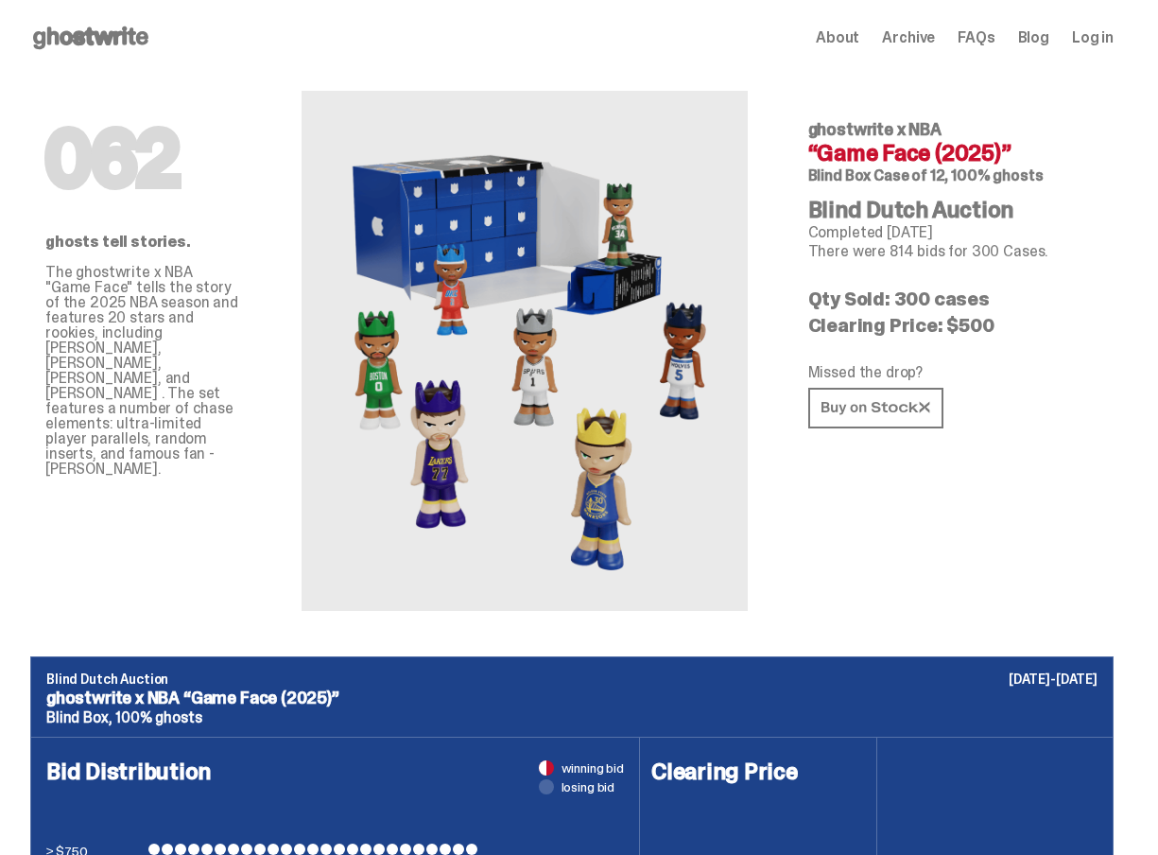 This screenshot has width=1158, height=855. I want to click on h4: “Game Face (2025)”, so click(953, 153).